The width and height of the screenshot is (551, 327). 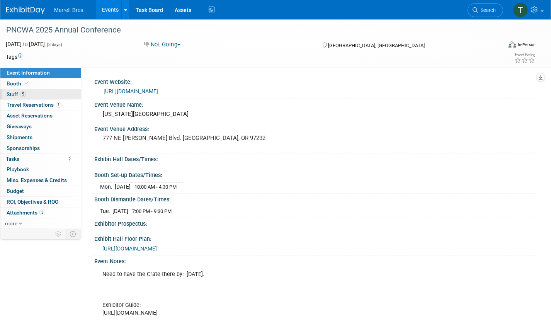 I want to click on td: Tags, so click(x=14, y=57).